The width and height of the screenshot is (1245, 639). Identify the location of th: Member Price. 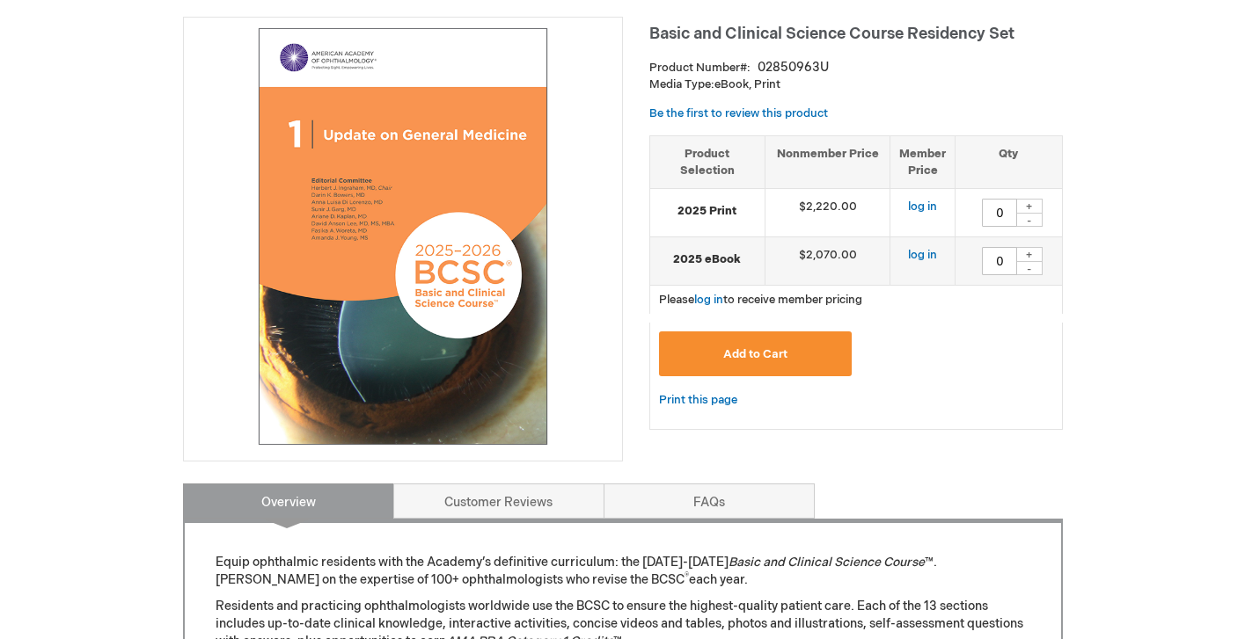
(923, 162).